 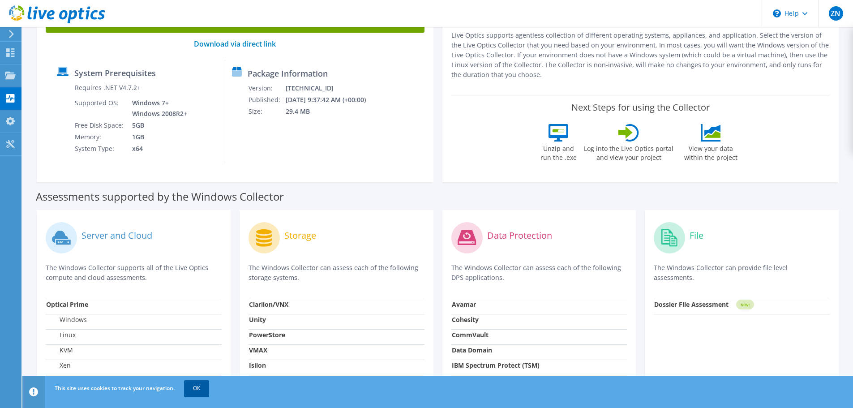 What do you see at coordinates (267, 112) in the screenshot?
I see `td: Size:` at bounding box center [267, 112].